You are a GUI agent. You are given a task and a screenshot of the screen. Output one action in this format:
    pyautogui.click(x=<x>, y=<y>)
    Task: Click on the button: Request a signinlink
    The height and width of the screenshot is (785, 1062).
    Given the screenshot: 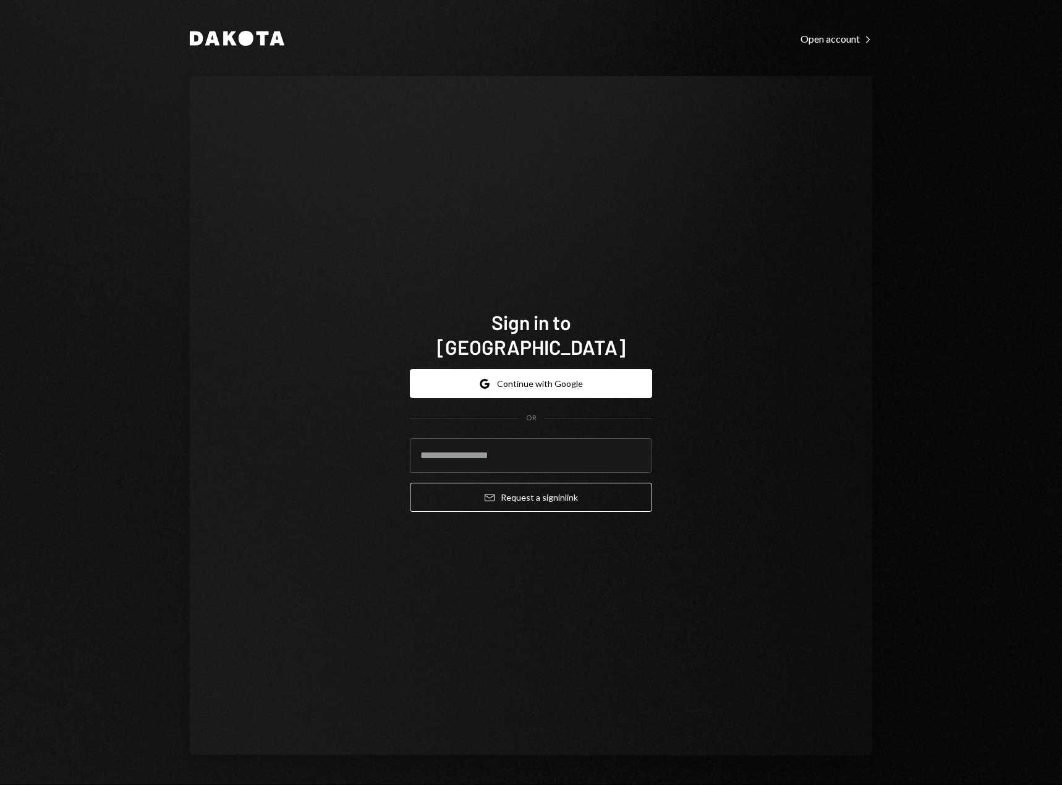 What is the action you would take?
    pyautogui.click(x=531, y=497)
    